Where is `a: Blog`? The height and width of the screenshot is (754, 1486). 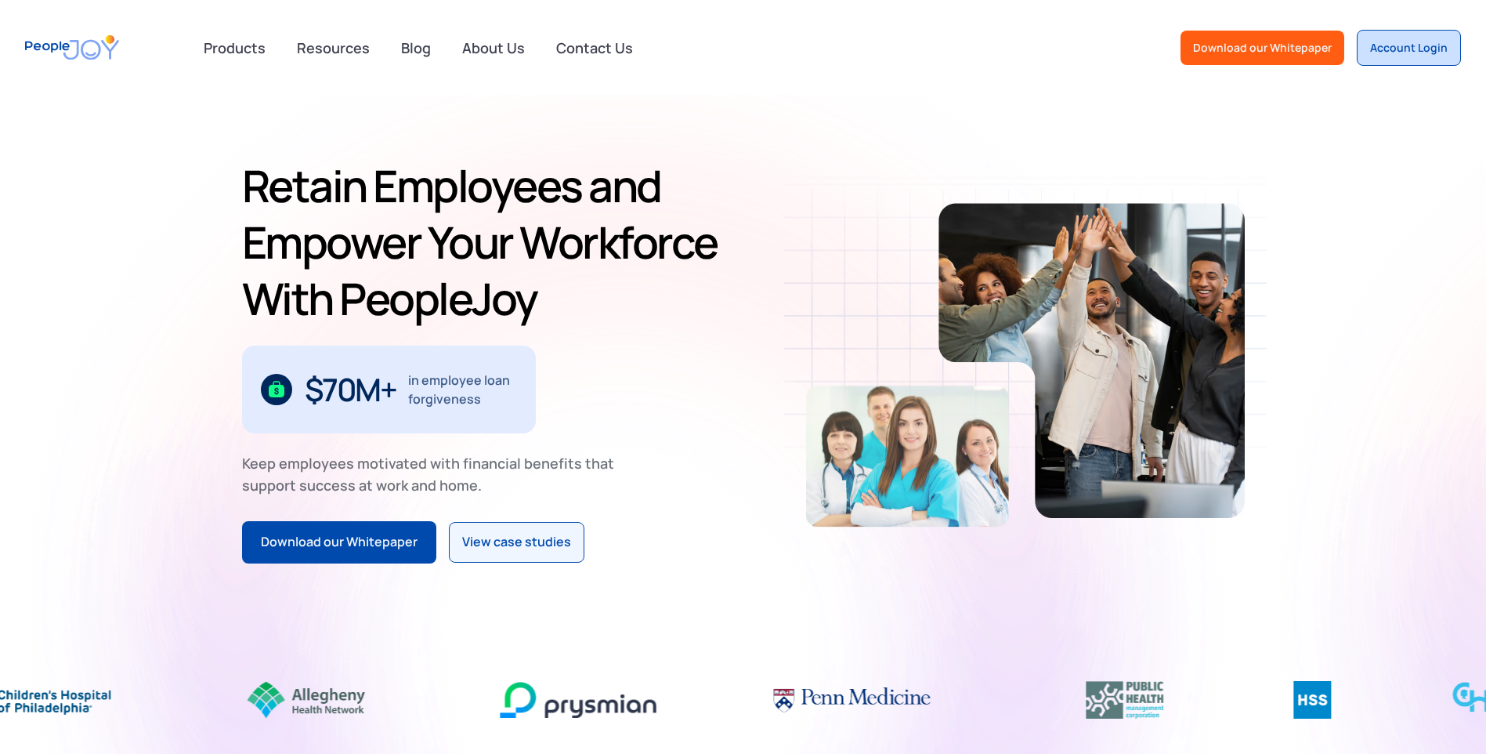
a: Blog is located at coordinates (416, 48).